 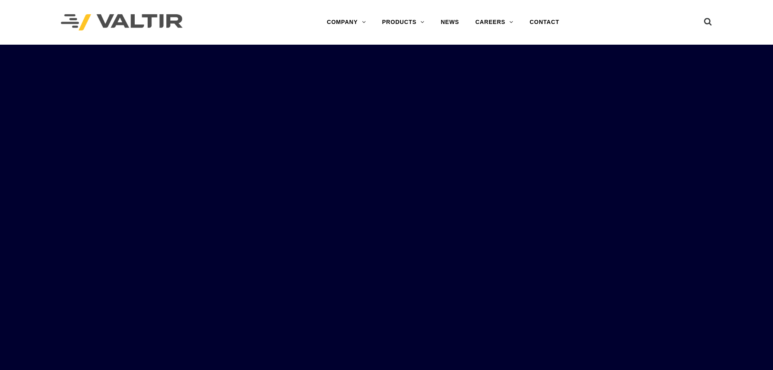 What do you see at coordinates (544, 22) in the screenshot?
I see `a: CONTACT` at bounding box center [544, 22].